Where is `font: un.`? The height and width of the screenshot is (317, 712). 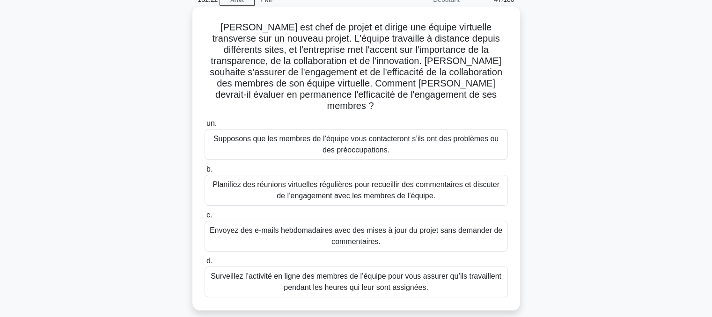 font: un. is located at coordinates (212, 123).